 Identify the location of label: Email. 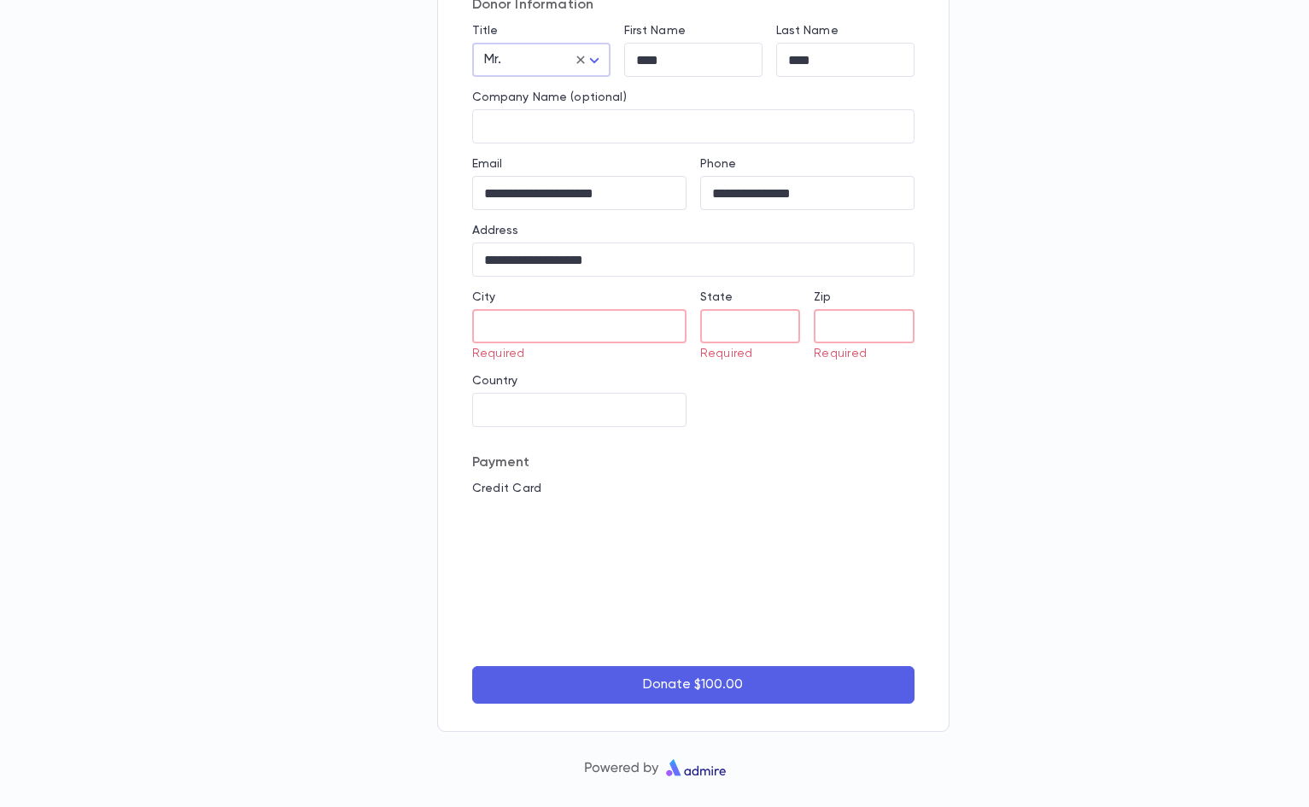
(488, 164).